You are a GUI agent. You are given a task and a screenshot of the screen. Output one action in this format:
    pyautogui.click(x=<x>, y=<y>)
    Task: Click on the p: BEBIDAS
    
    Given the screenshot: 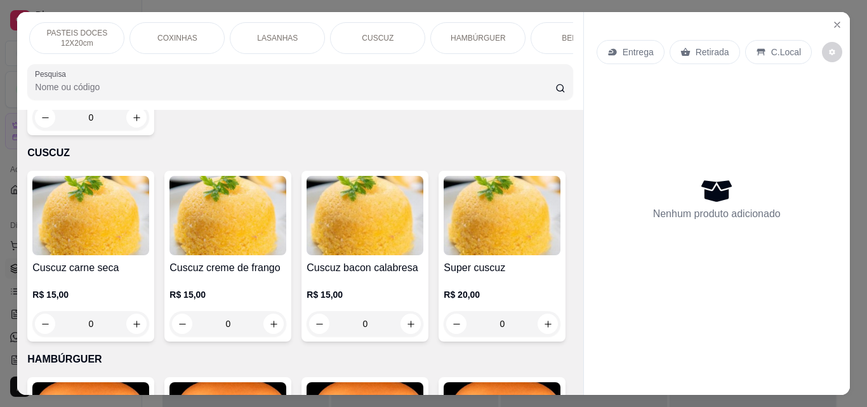 What is the action you would take?
    pyautogui.click(x=578, y=38)
    